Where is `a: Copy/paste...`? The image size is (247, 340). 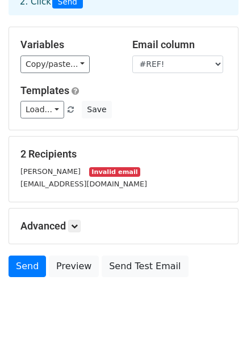 a: Copy/paste... is located at coordinates (55, 64).